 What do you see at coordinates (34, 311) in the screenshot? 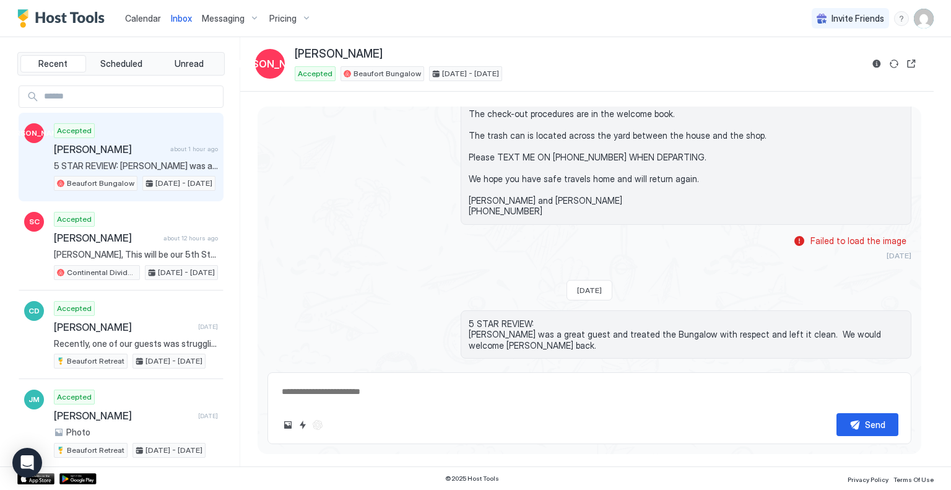
I see `span: CD` at bounding box center [34, 311].